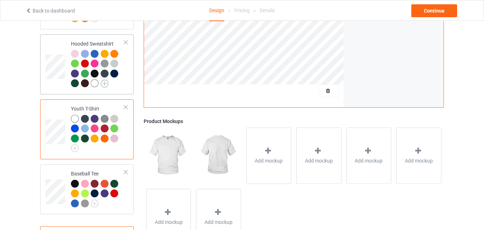  What do you see at coordinates (50, 11) in the screenshot?
I see `a: Back to dashboard` at bounding box center [50, 11].